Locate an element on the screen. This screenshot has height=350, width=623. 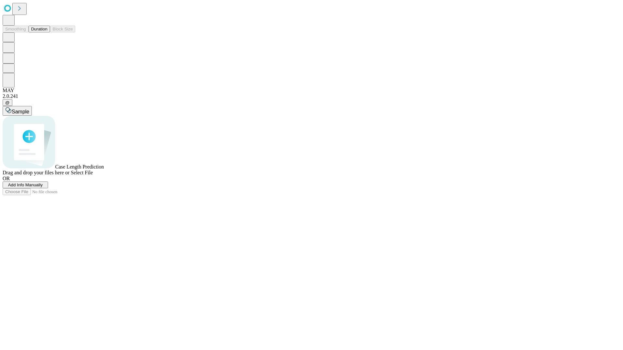
button: Duration is located at coordinates (39, 29).